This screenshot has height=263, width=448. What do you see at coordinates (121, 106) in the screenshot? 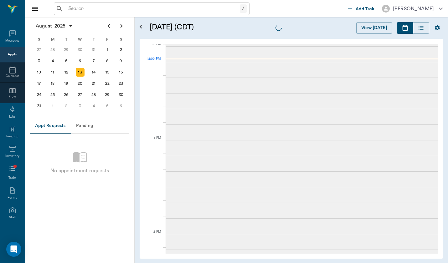
I see `div: Saturday, September 6, 2025` at bounding box center [121, 106].